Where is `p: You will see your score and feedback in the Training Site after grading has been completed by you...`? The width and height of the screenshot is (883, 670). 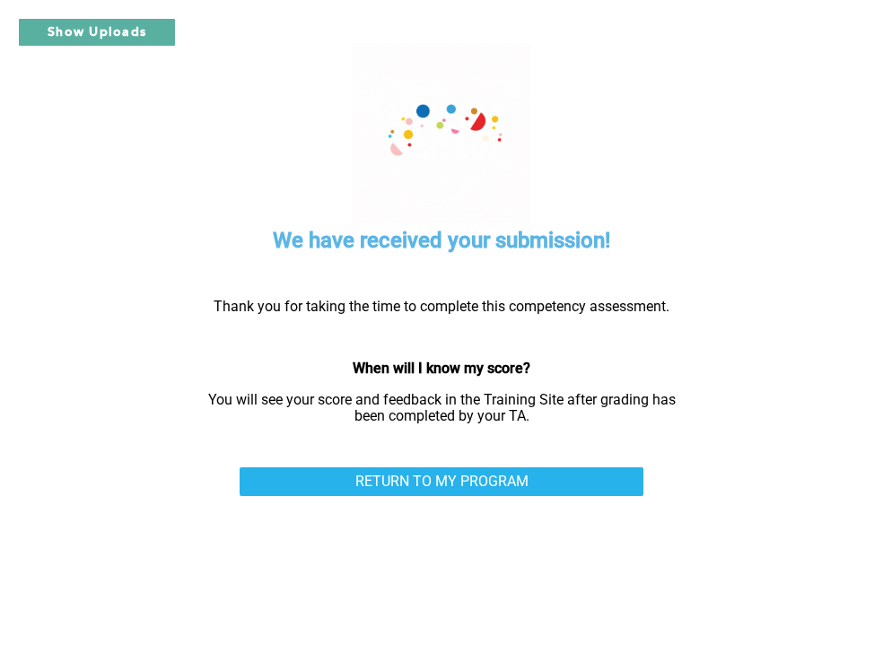 p: You will see your score and feedback in the Training Site after grading has been completed by you... is located at coordinates (441, 408).